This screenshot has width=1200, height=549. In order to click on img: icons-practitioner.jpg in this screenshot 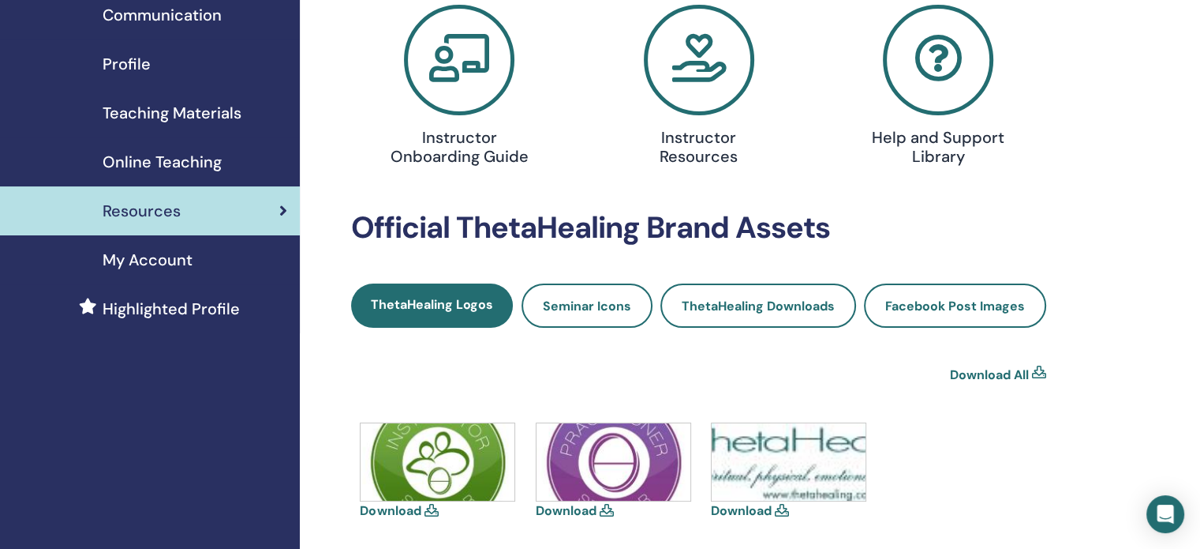, I will do `click(613, 462)`.